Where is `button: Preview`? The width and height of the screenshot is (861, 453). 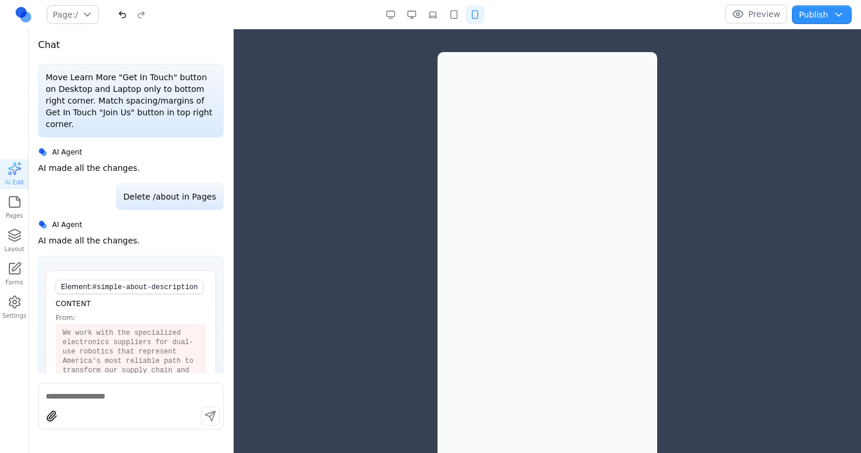 button: Preview is located at coordinates (756, 14).